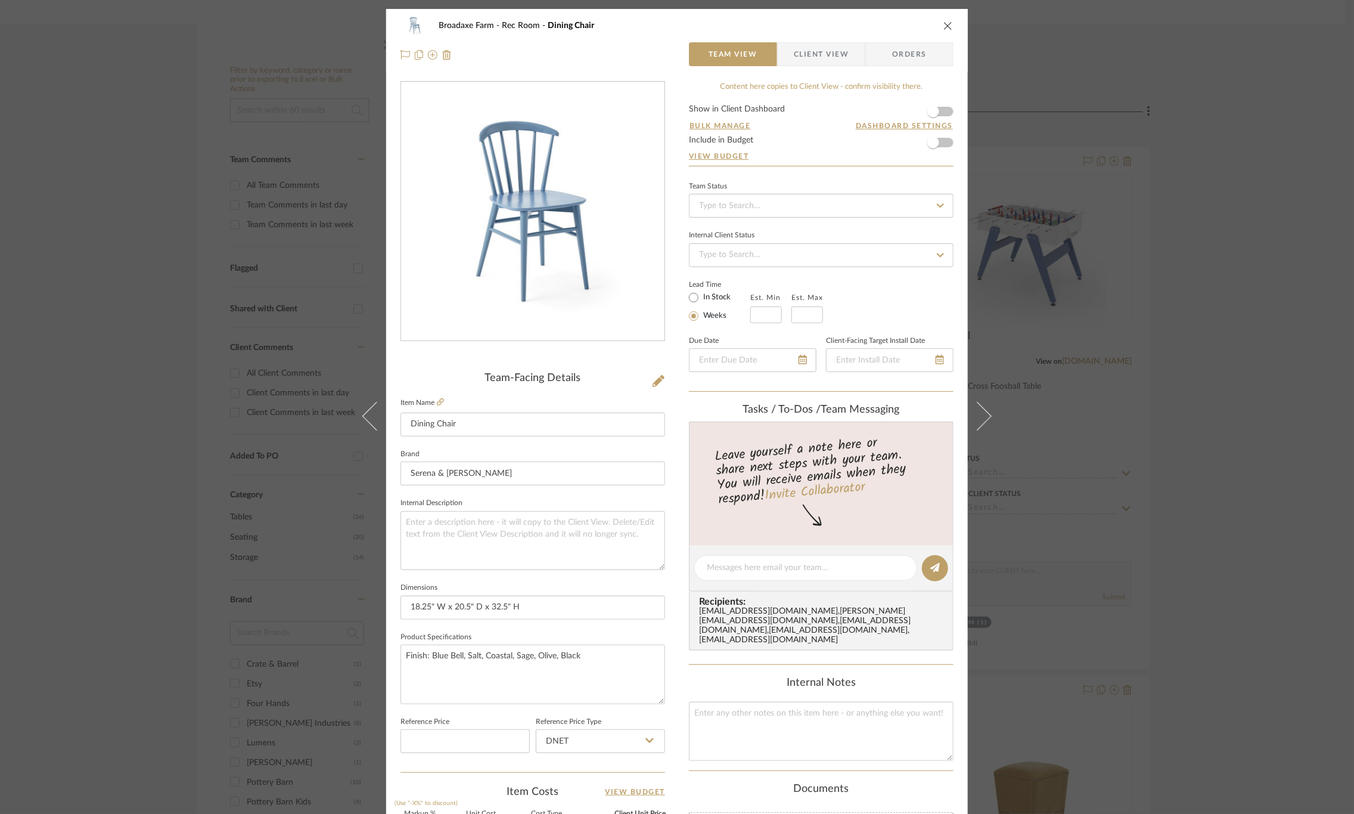 The height and width of the screenshot is (814, 1354). I want to click on span: Rec Room, so click(525, 26).